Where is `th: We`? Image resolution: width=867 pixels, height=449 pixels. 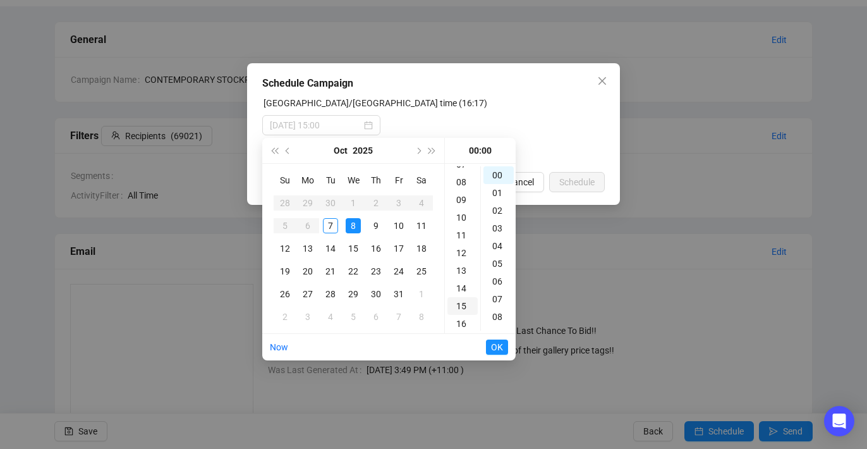 th: We is located at coordinates (353, 180).